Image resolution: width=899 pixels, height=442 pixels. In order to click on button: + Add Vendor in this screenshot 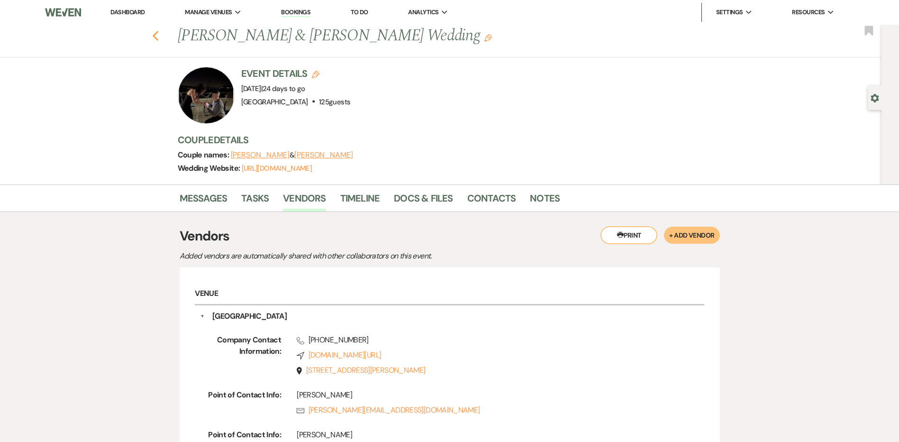, I will do `click(691, 235)`.